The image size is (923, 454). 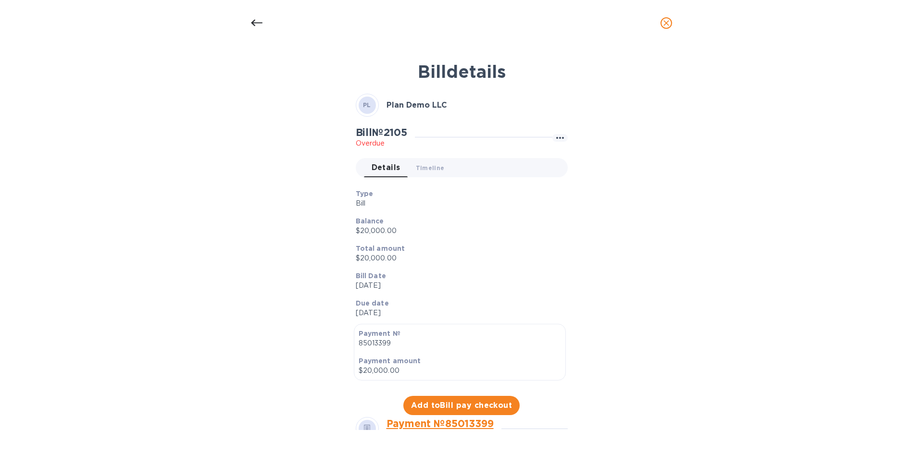 I want to click on b: Payment amount, so click(x=390, y=361).